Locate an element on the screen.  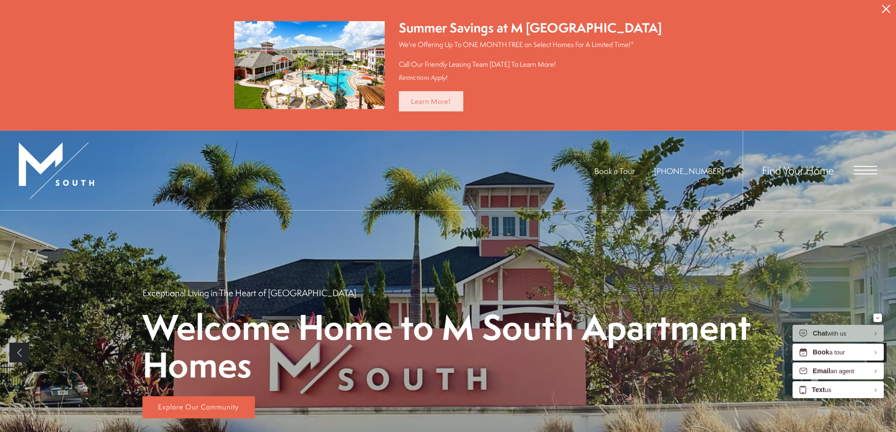
img: MSouth is located at coordinates (56, 171).